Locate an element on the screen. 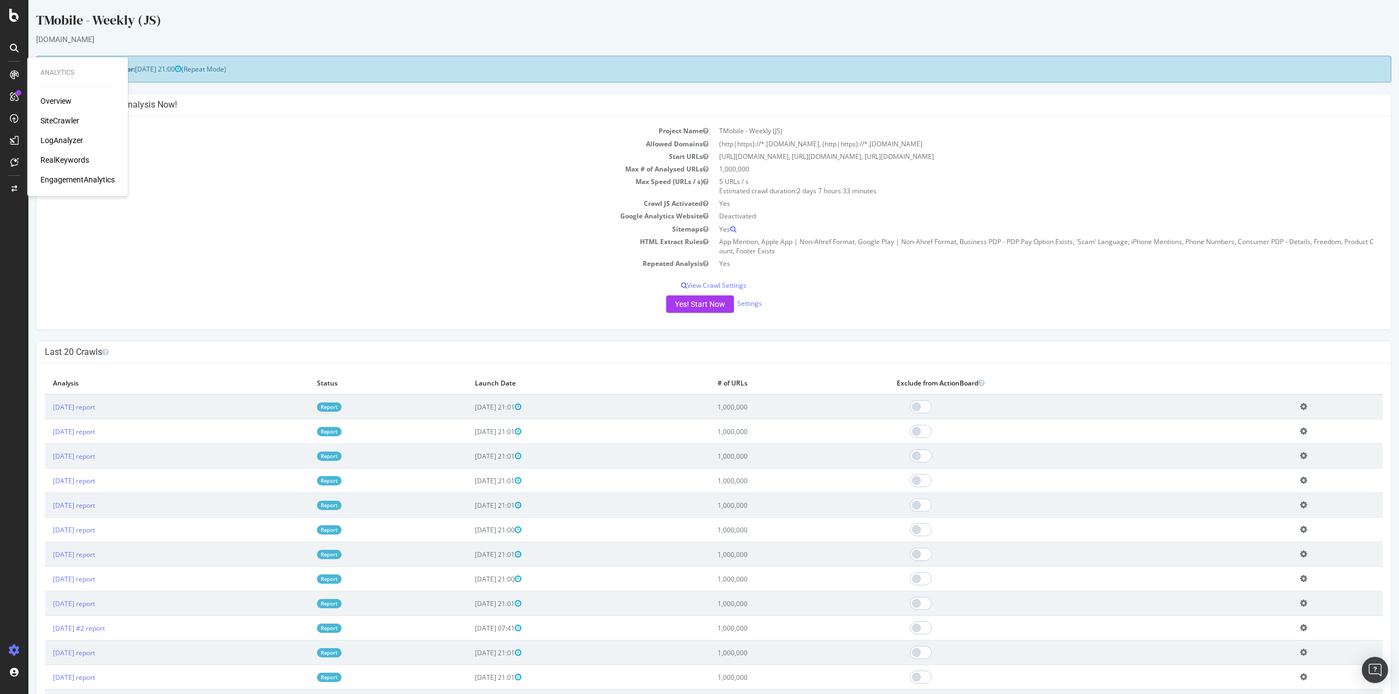  a: Overview is located at coordinates (56, 101).